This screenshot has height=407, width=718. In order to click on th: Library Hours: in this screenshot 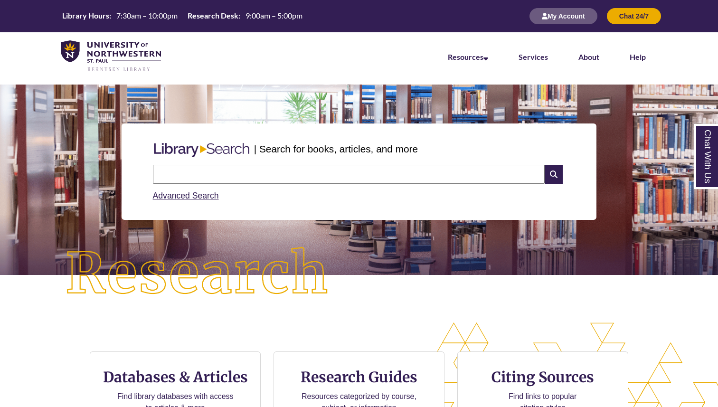, I will do `click(86, 16)`.